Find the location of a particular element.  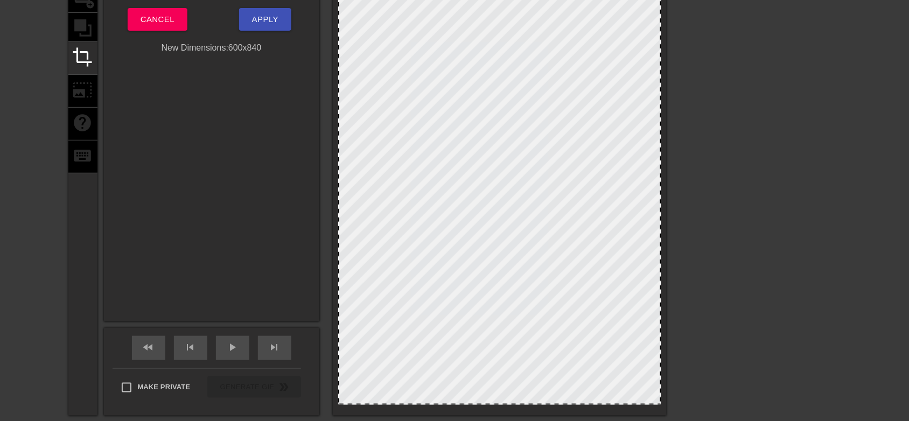

div: New Dimensions: 600 x 840 is located at coordinates (212, 48).